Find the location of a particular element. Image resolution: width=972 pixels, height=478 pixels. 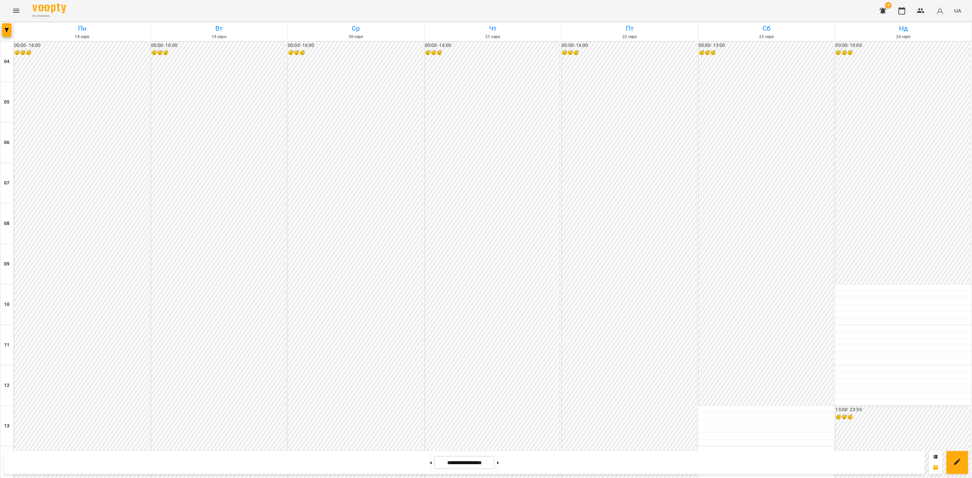

h6: Ср is located at coordinates (356, 28).